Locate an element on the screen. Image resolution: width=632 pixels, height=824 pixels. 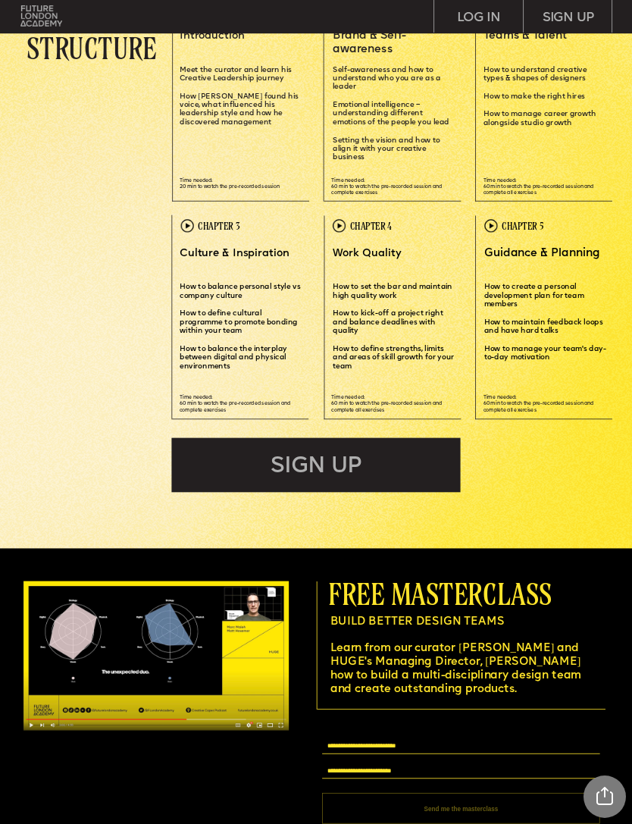
span: 20 min to watch the pre-recorded session is located at coordinates (230, 187).